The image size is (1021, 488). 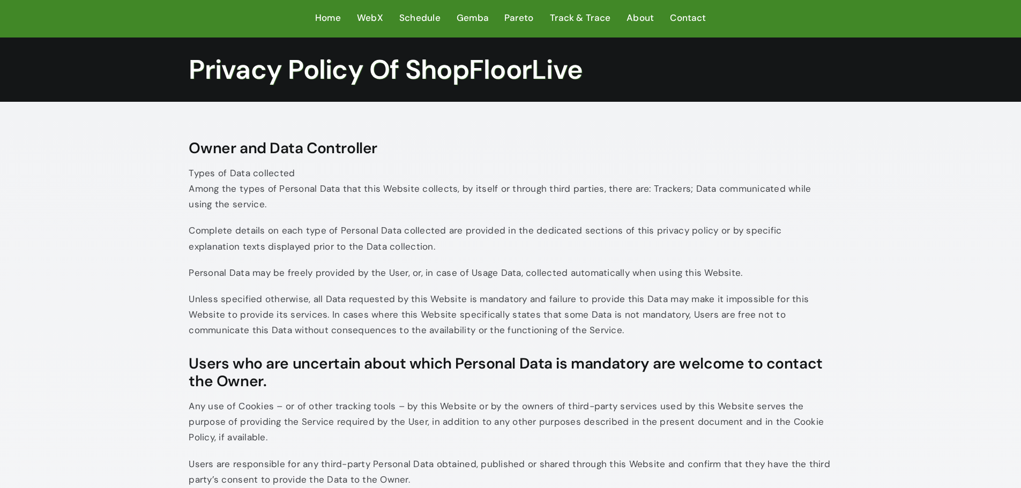 What do you see at coordinates (510, 239) in the screenshot?
I see `p: Complete details on each type of Personal Data collected are provided in the dedicated sections o...` at bounding box center [510, 239].